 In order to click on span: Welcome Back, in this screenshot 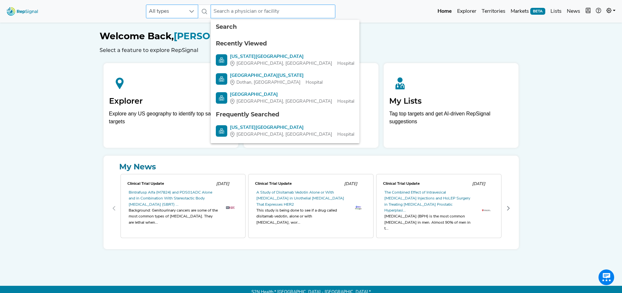, I will do `click(137, 36)`.